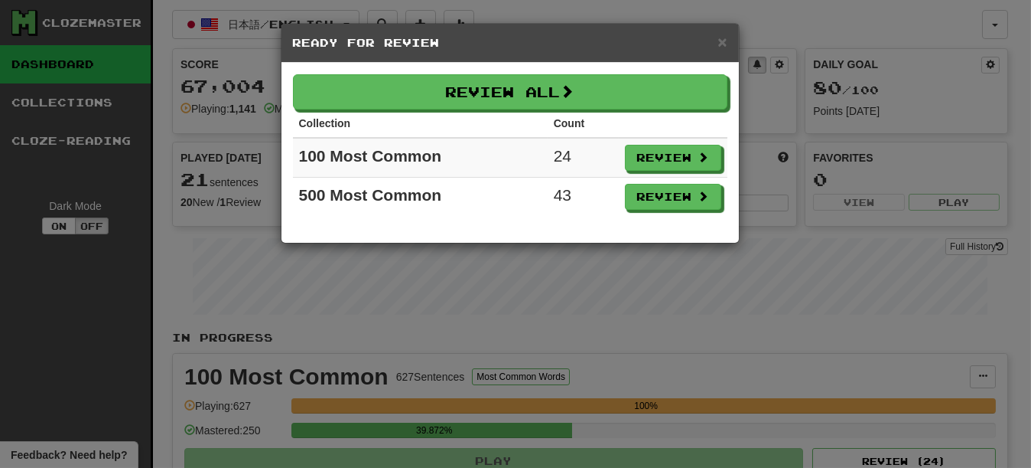 Image resolution: width=1031 pixels, height=468 pixels. Describe the element at coordinates (420, 197) in the screenshot. I see `td: 500 Most Common` at that location.